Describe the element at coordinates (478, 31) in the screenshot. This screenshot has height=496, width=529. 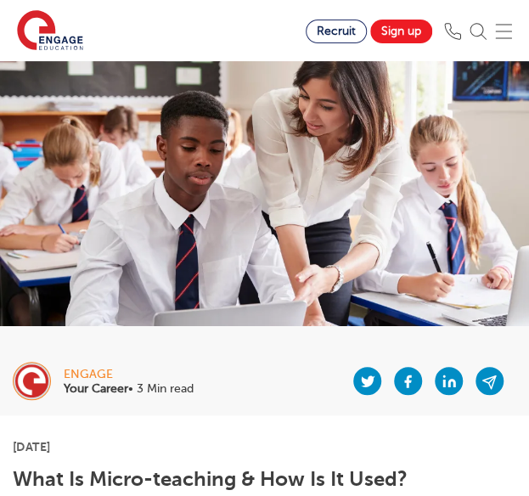
I see `img: Search` at that location.